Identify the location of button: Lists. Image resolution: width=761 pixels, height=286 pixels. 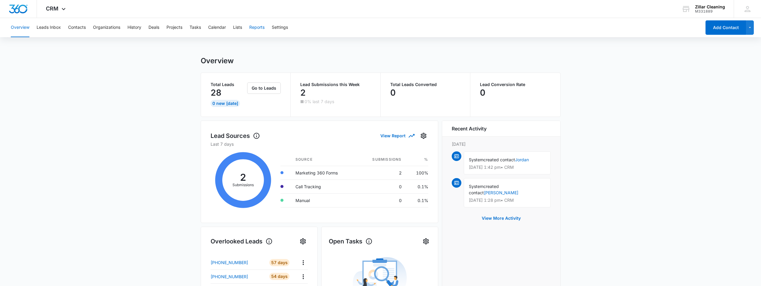
(238, 28).